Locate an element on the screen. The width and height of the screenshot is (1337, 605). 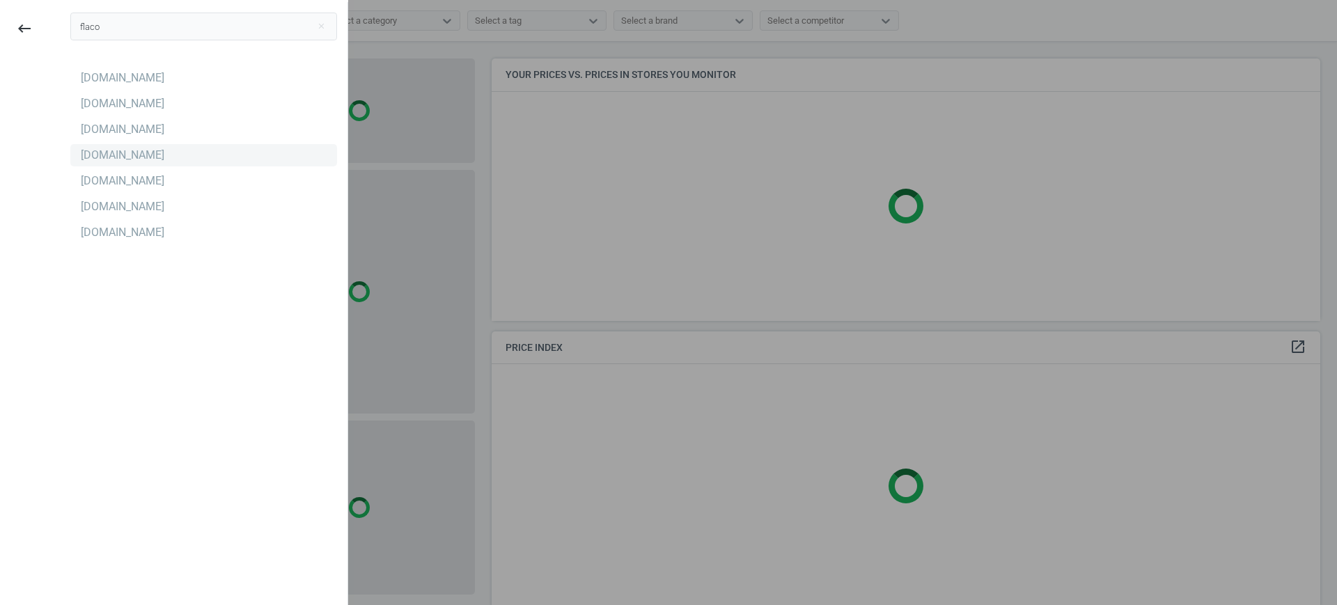
button: Close is located at coordinates (321, 26).